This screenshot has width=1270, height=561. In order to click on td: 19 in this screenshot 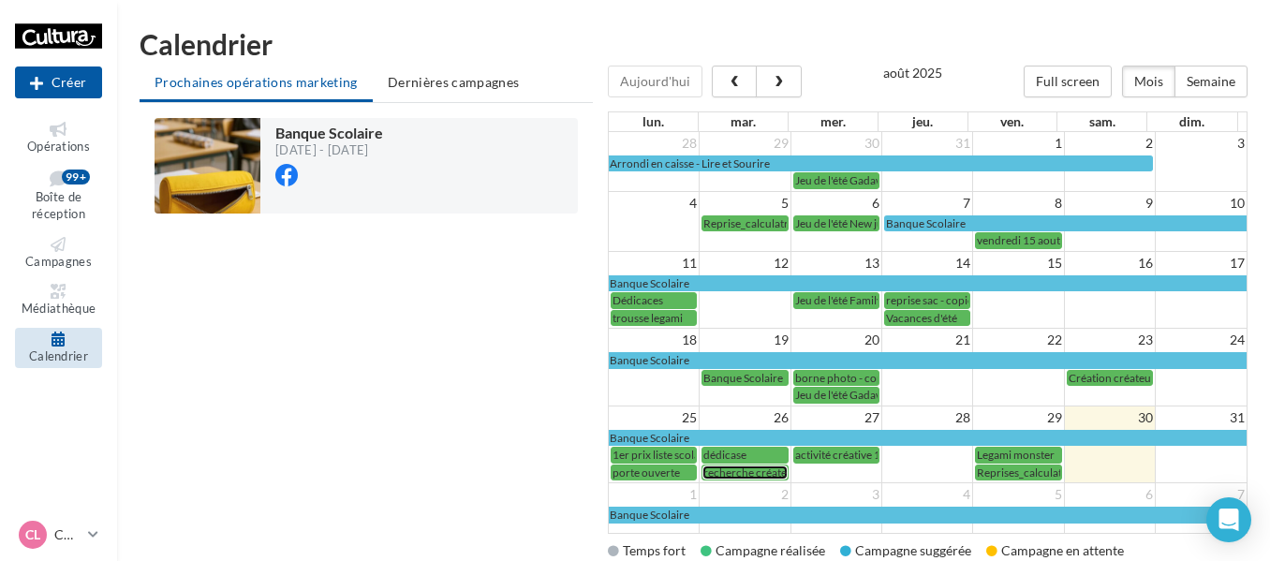, I will do `click(744, 340)`.